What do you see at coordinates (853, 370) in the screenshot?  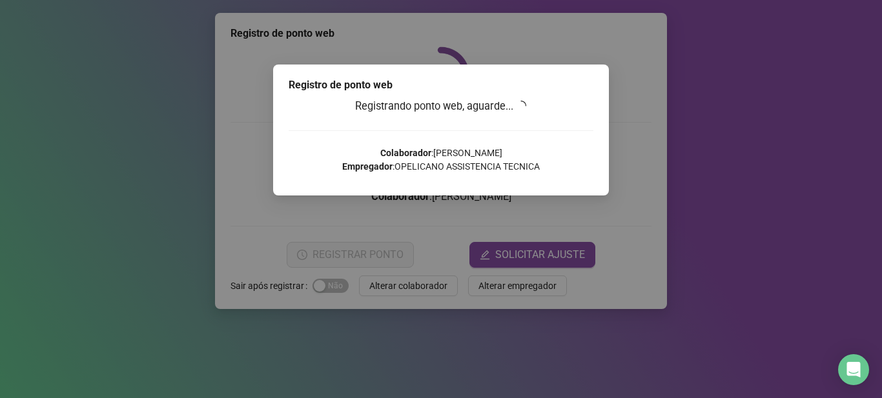 I see `div: Open Intercom Messenger` at bounding box center [853, 370].